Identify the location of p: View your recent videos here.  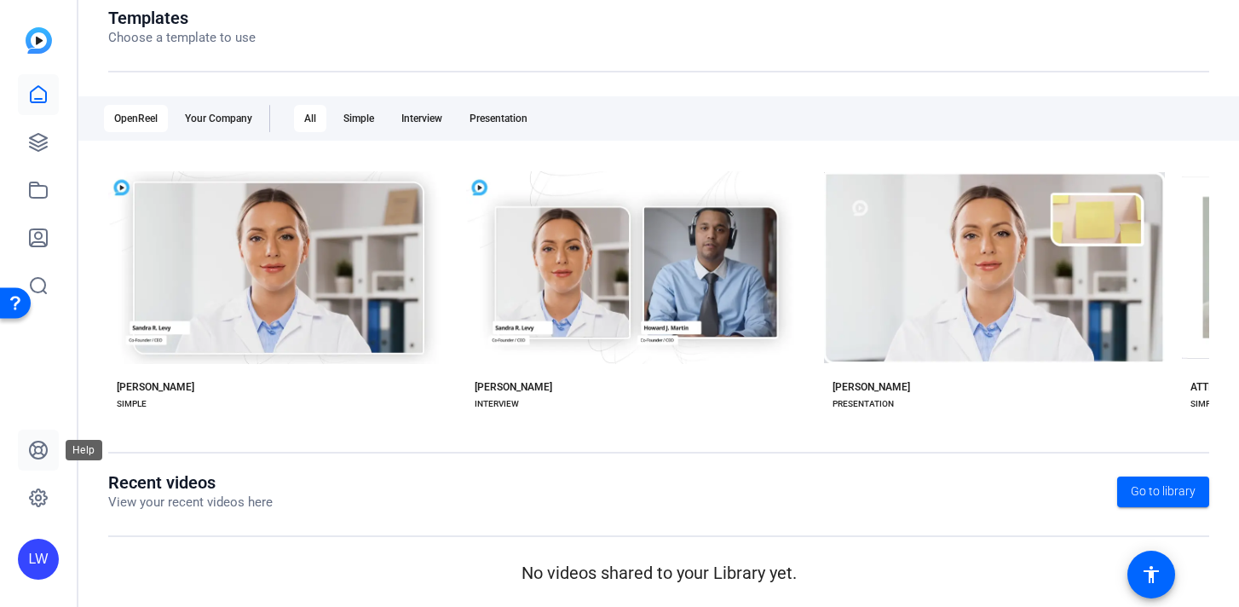
(190, 502).